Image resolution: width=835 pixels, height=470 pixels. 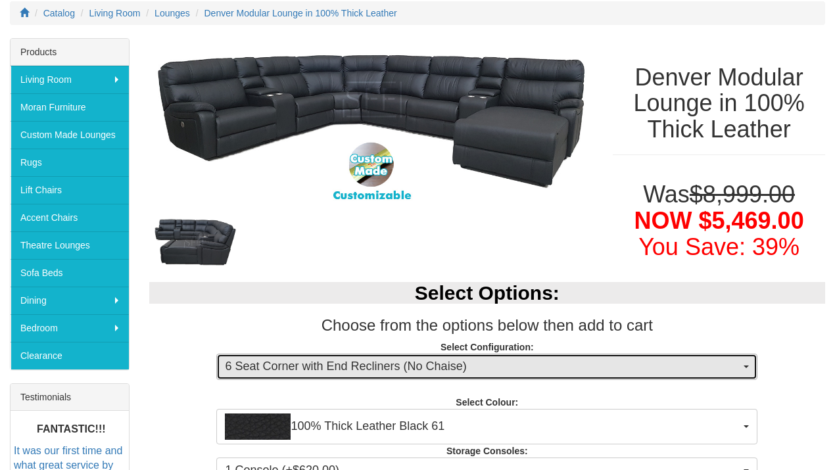 I want to click on a: Denver Modular Lounge in 100% Thick Leather, so click(x=301, y=13).